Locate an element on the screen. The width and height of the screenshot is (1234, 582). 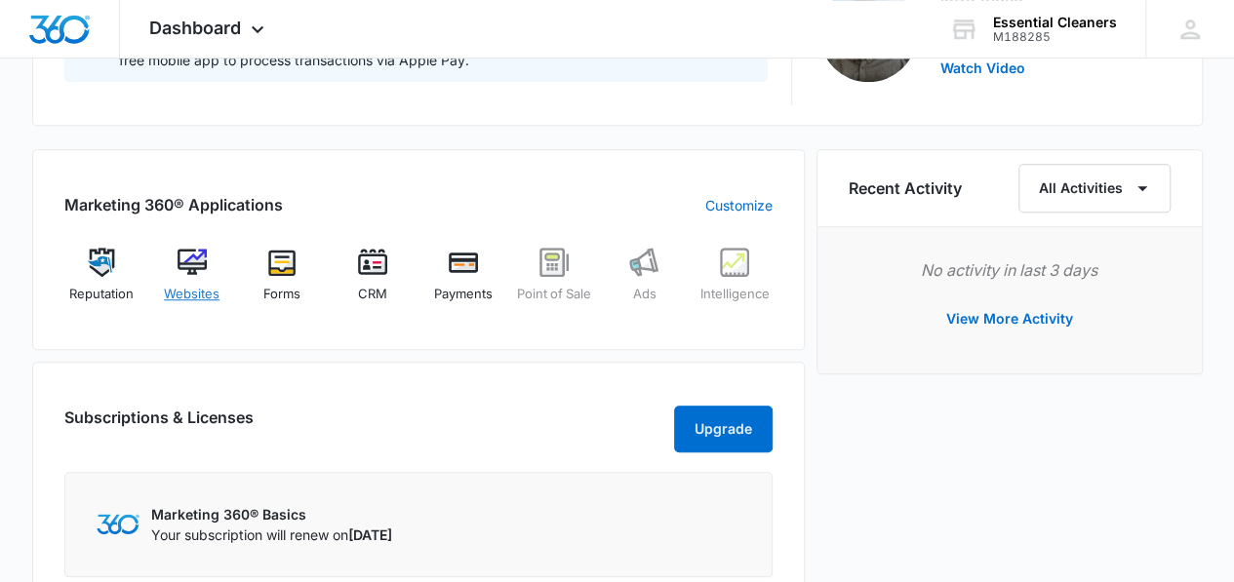
button: Upgrade is located at coordinates (723, 429).